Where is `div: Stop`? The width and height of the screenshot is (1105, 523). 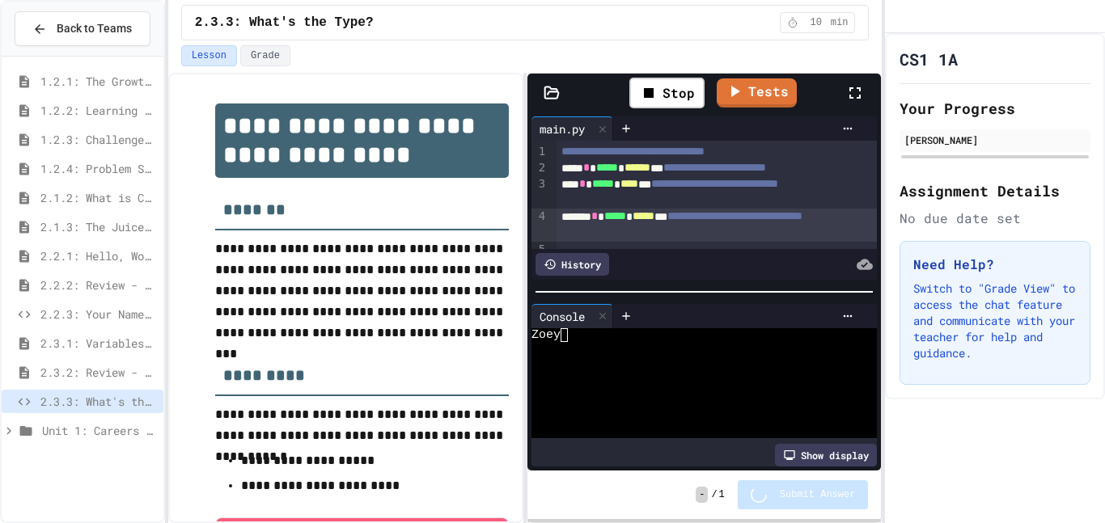 div: Stop is located at coordinates (666, 93).